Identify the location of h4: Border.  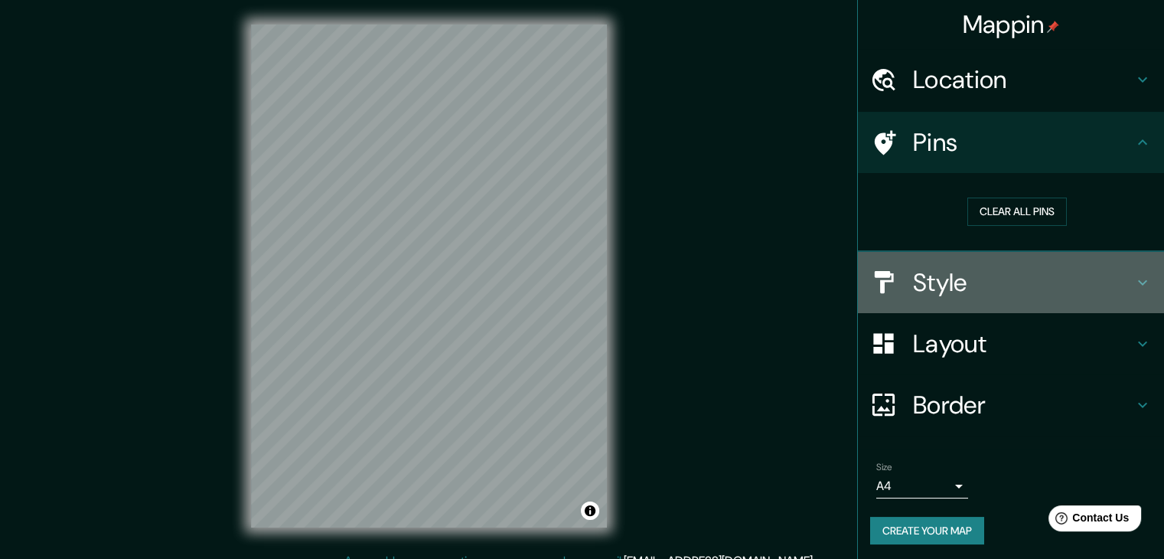
(1023, 405).